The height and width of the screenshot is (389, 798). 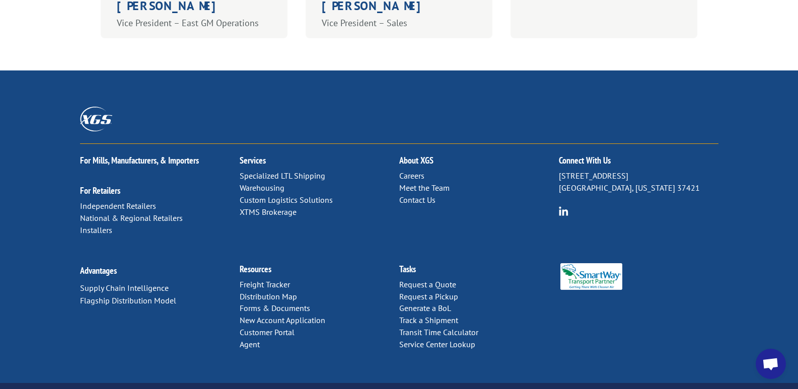 I want to click on a: About XGS, so click(x=417, y=160).